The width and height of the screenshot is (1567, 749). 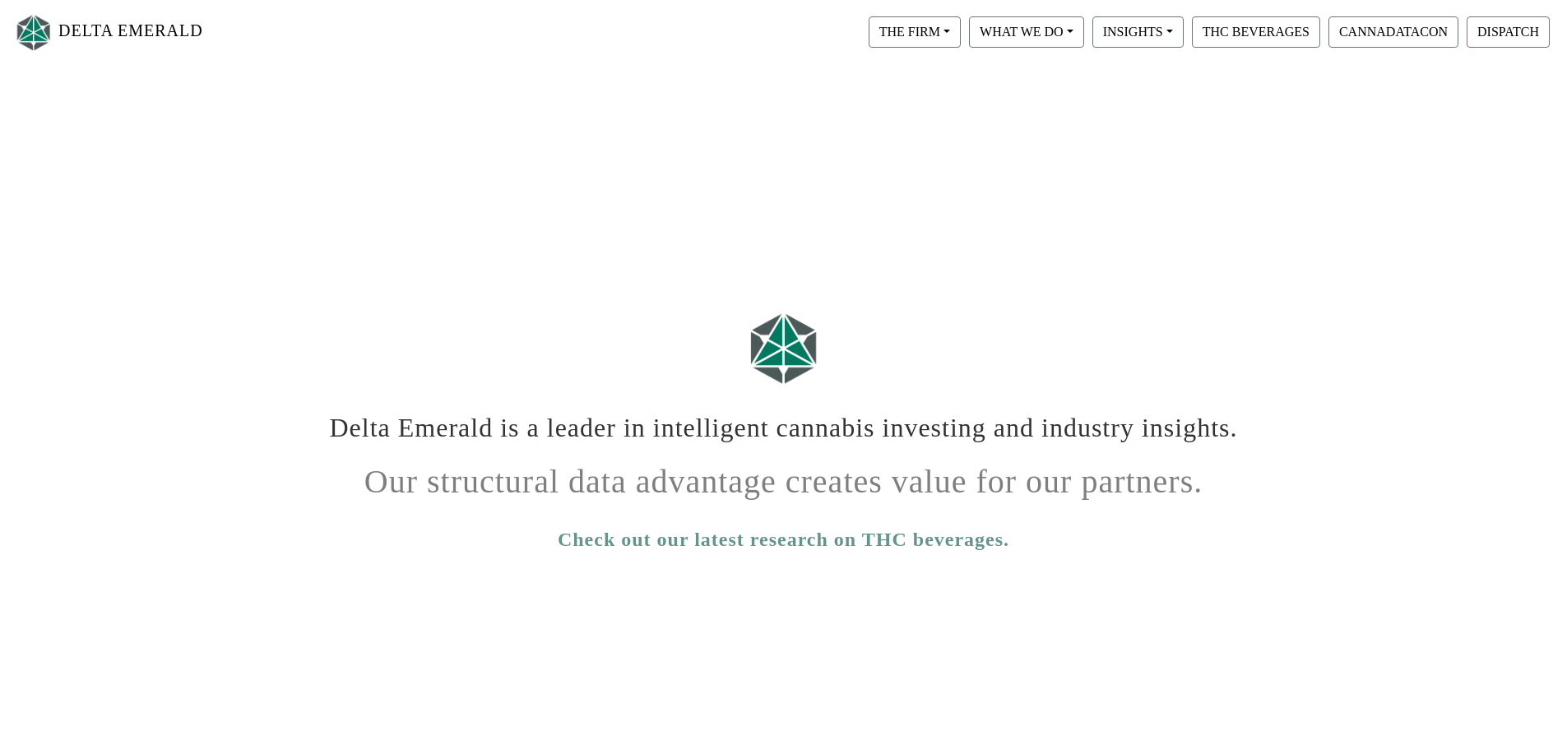 What do you see at coordinates (1026, 32) in the screenshot?
I see `button: WHAT WE DO` at bounding box center [1026, 32].